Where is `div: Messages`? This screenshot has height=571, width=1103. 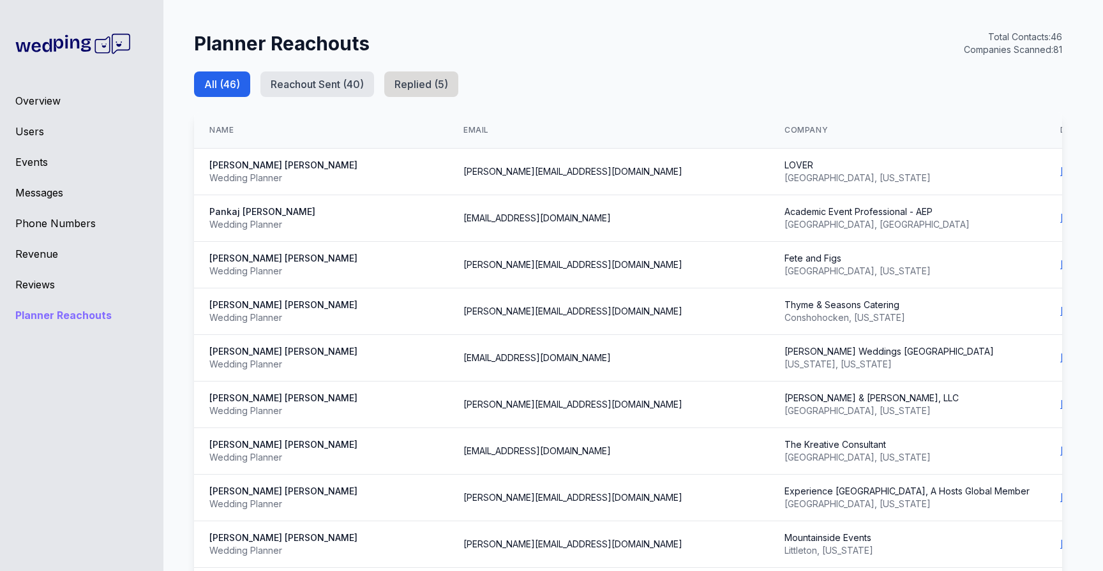 div: Messages is located at coordinates (82, 193).